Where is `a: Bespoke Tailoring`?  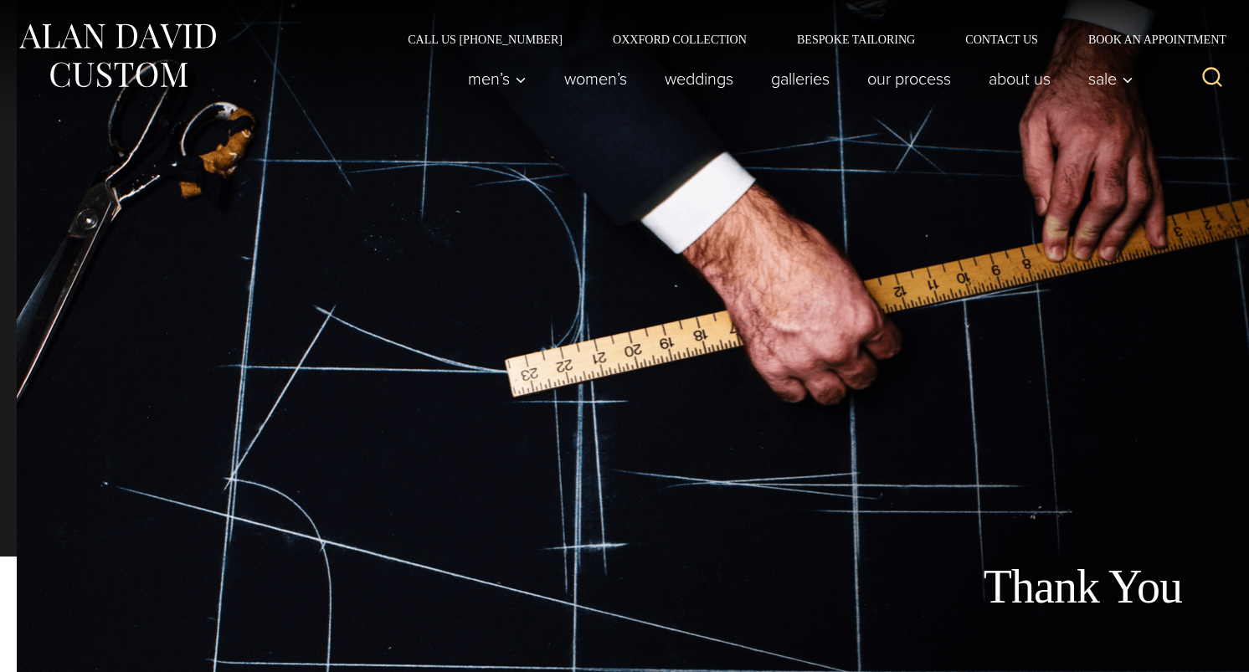
a: Bespoke Tailoring is located at coordinates (855, 39).